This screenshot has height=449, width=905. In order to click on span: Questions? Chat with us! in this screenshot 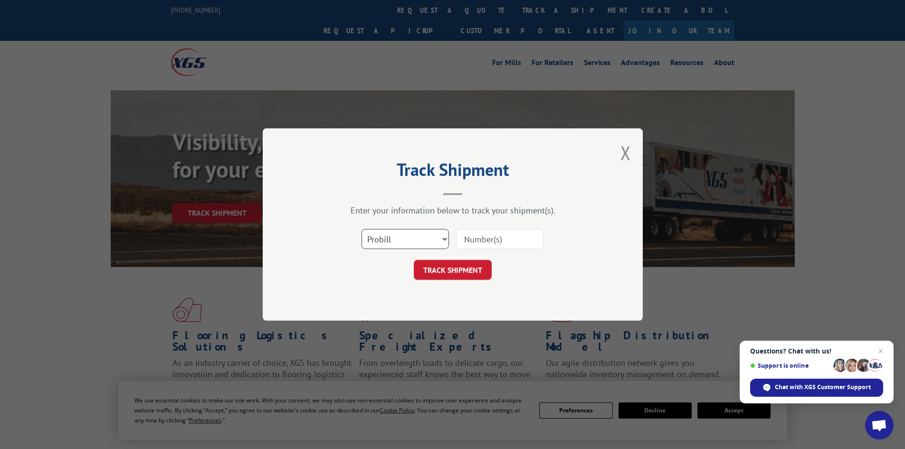, I will do `click(816, 351)`.